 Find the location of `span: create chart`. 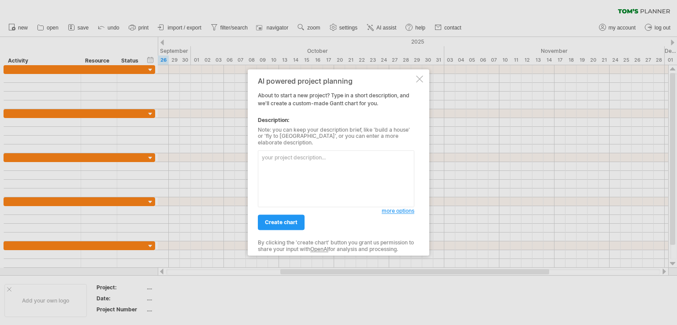

span: create chart is located at coordinates (281, 223).